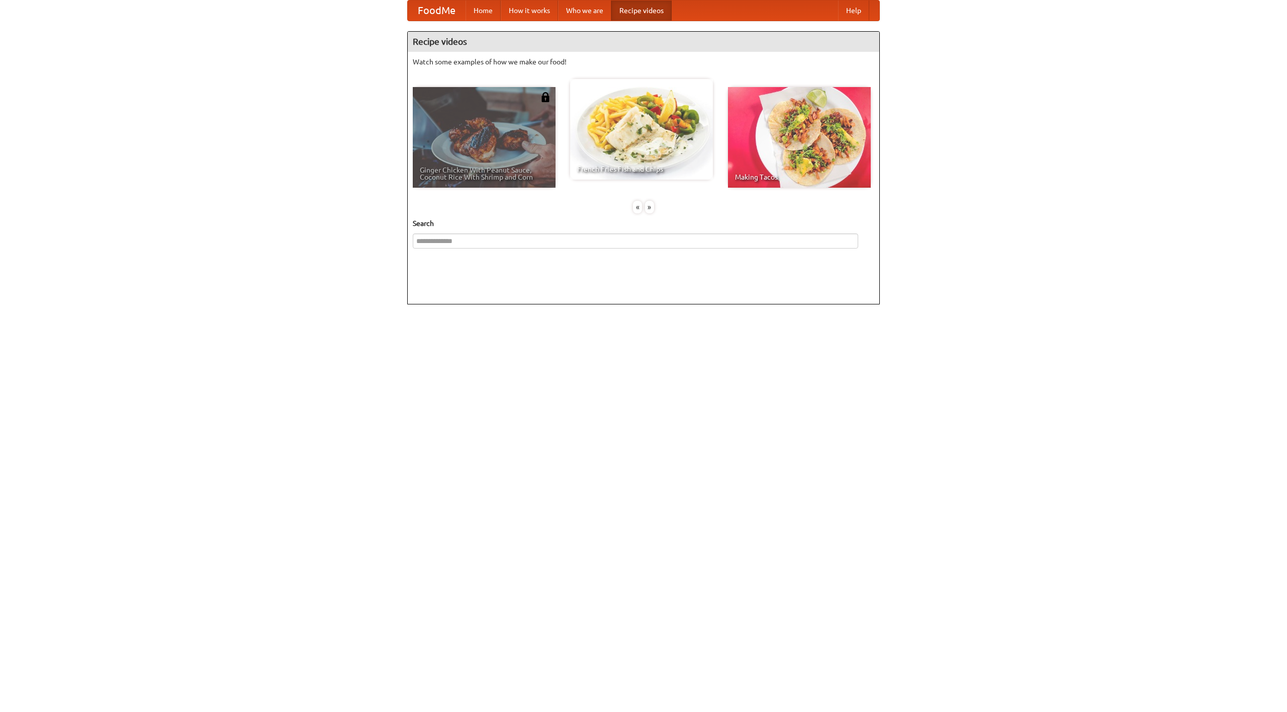  Describe the element at coordinates (642, 11) in the screenshot. I see `a: Recipe videos` at that location.